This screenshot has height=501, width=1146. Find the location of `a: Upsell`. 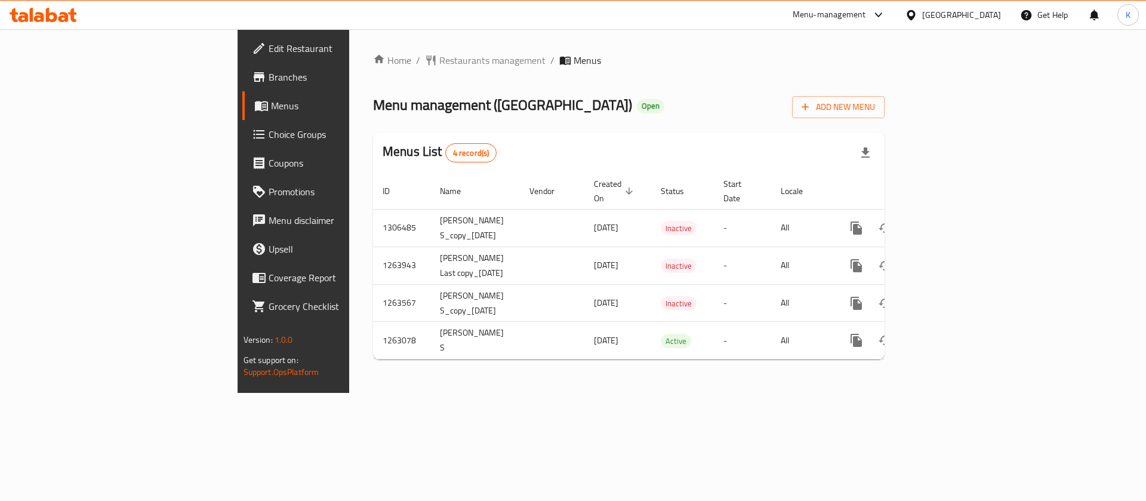

a: Upsell is located at coordinates (335, 249).